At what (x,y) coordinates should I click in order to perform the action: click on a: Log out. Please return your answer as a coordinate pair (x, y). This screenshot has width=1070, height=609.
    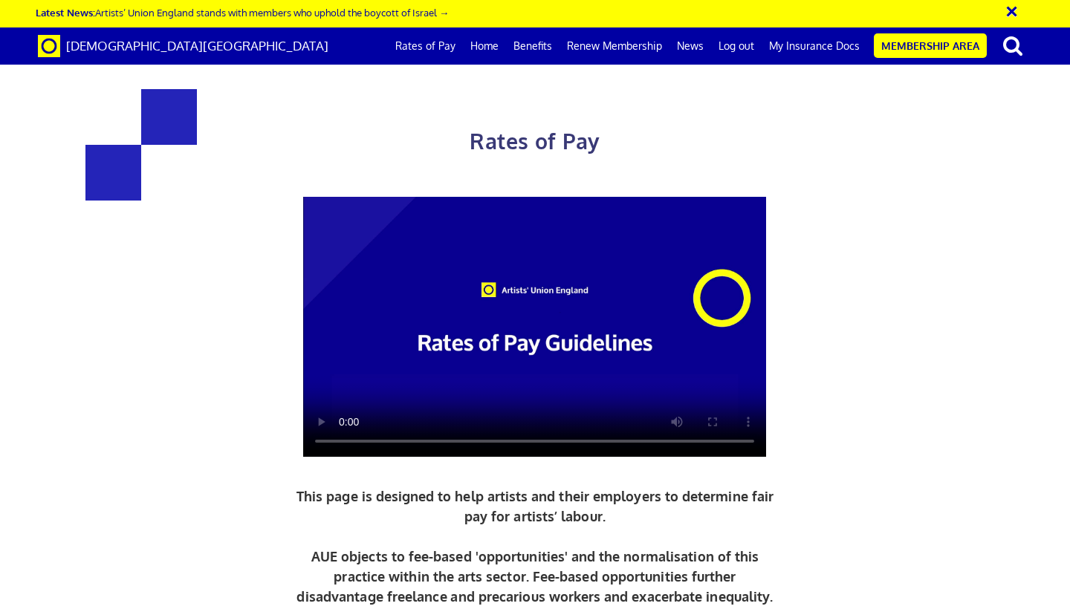
    Looking at the image, I should click on (736, 46).